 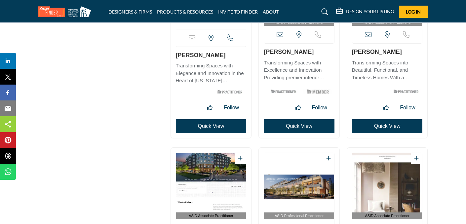 What do you see at coordinates (387, 69) in the screenshot?
I see `a: Transforming Spaces into Beautiful, Functional, and Timeless Homes With a profound dedication to ...` at bounding box center [387, 69].